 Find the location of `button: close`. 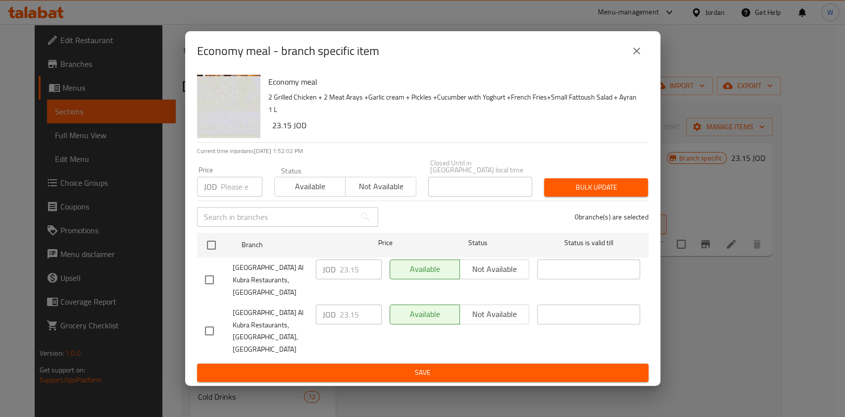

button: close is located at coordinates (636, 51).